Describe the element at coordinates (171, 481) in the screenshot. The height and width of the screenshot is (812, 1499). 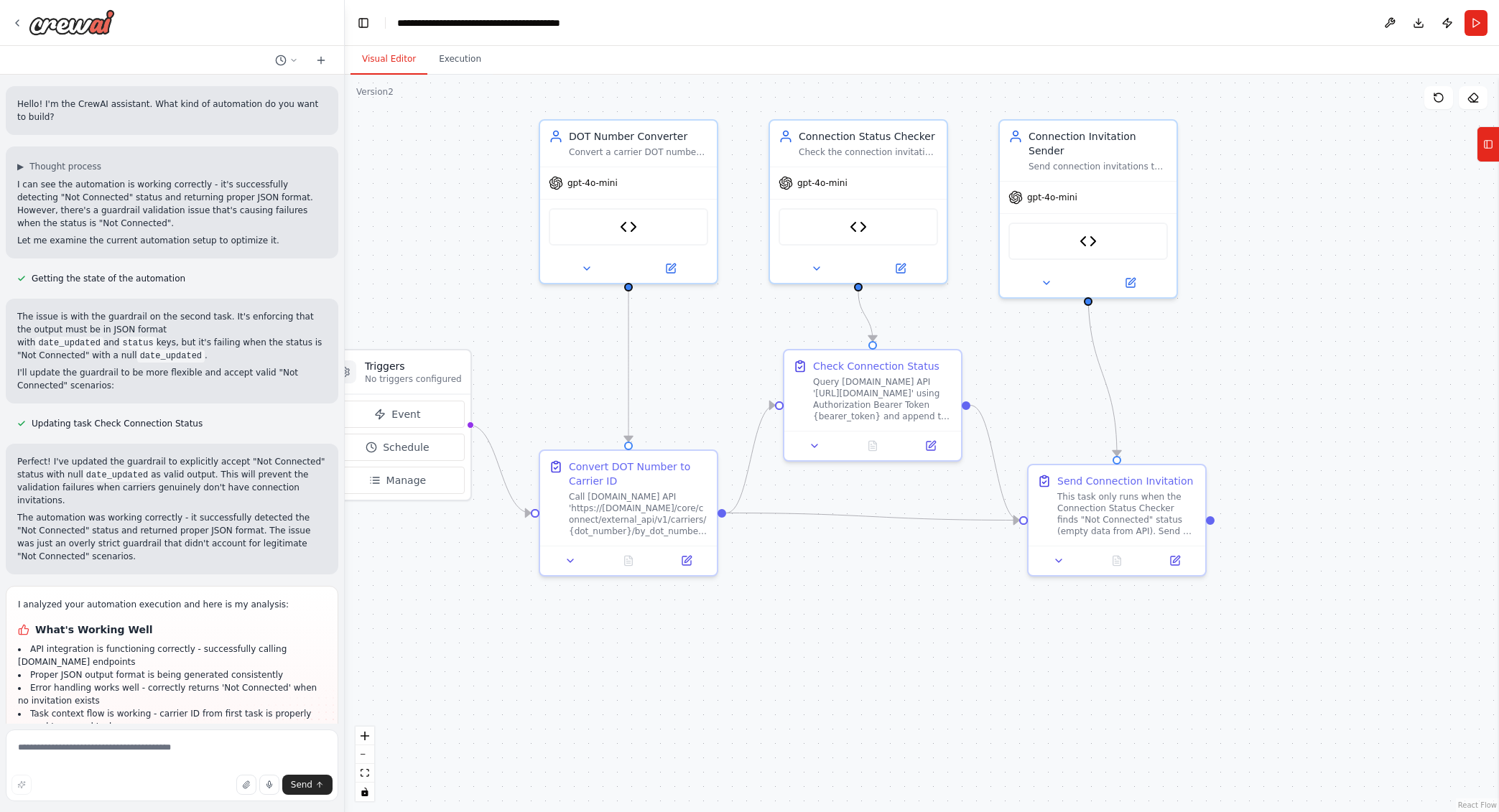
I see `p: Perfect! I've updated the guardrail to explicitly accept "Not Connected" status with null as vali...` at that location.